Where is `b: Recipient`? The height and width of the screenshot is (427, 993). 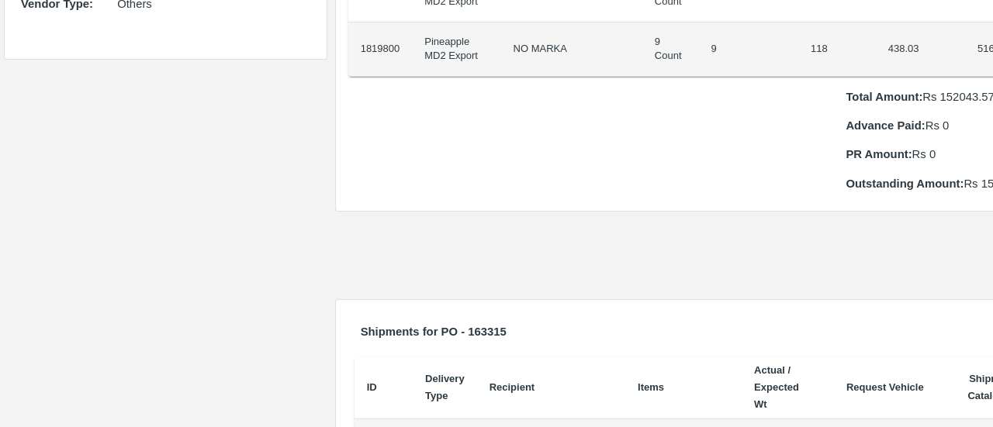
b: Recipient is located at coordinates (512, 387).